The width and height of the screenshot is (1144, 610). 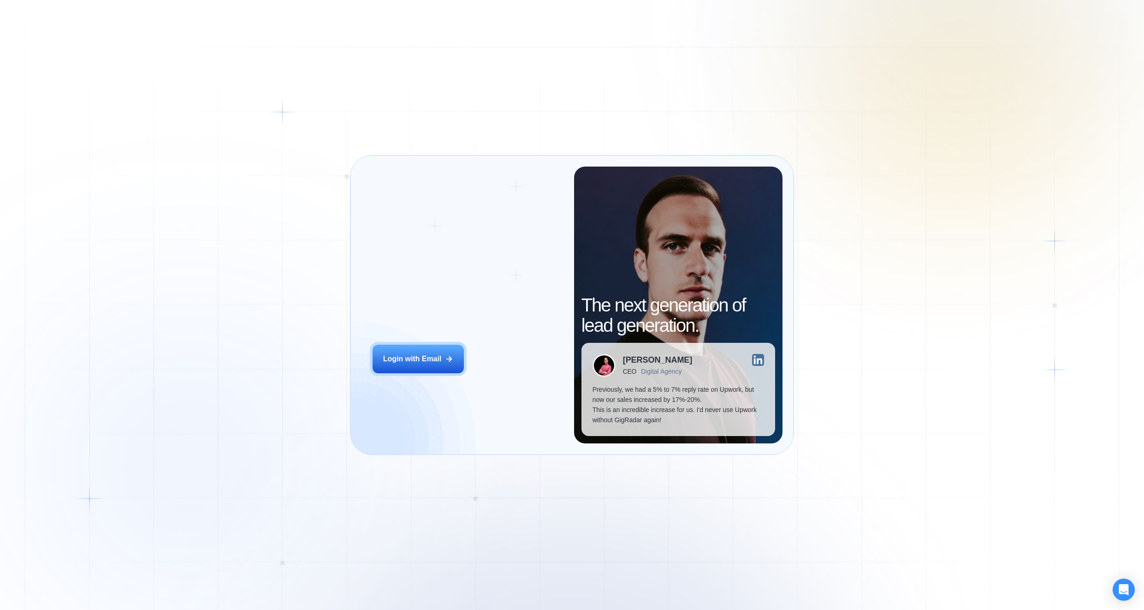 What do you see at coordinates (629, 371) in the screenshot?
I see `div: CEO` at bounding box center [629, 371].